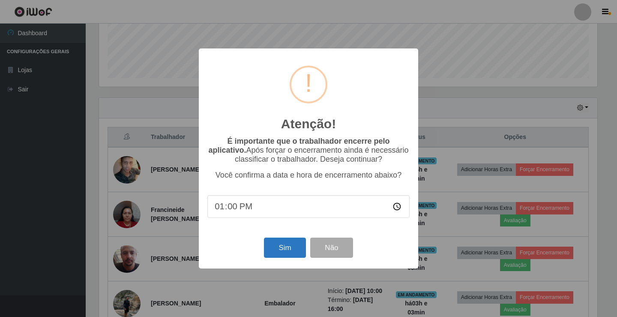 Image resolution: width=617 pixels, height=317 pixels. I want to click on button: Não, so click(331, 247).